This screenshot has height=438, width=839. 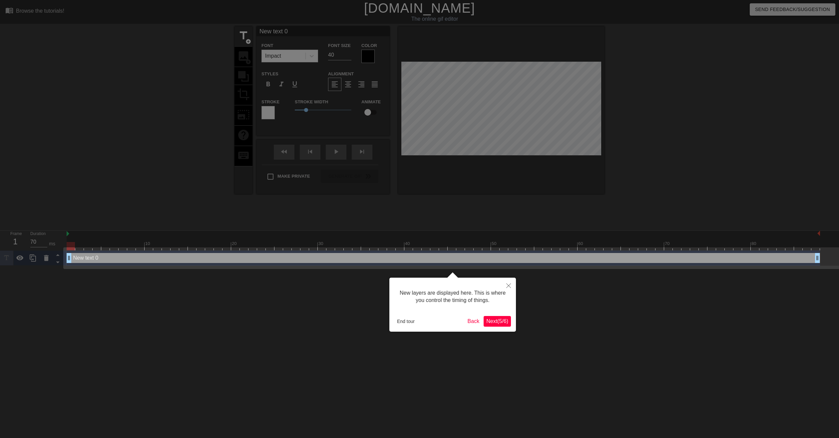 What do you see at coordinates (406, 321) in the screenshot?
I see `button: End tour` at bounding box center [406, 321].